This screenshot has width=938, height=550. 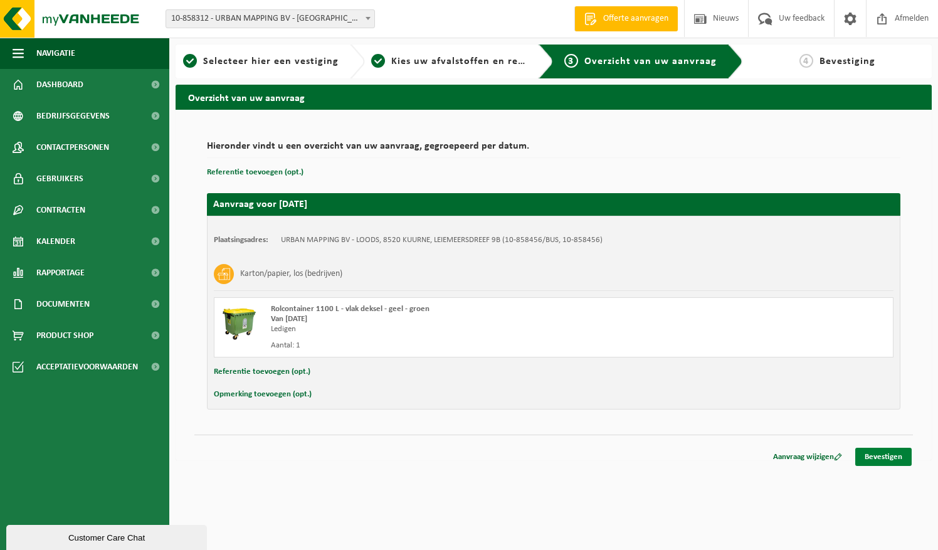 I want to click on div: Customer Care Chat, so click(x=100, y=15).